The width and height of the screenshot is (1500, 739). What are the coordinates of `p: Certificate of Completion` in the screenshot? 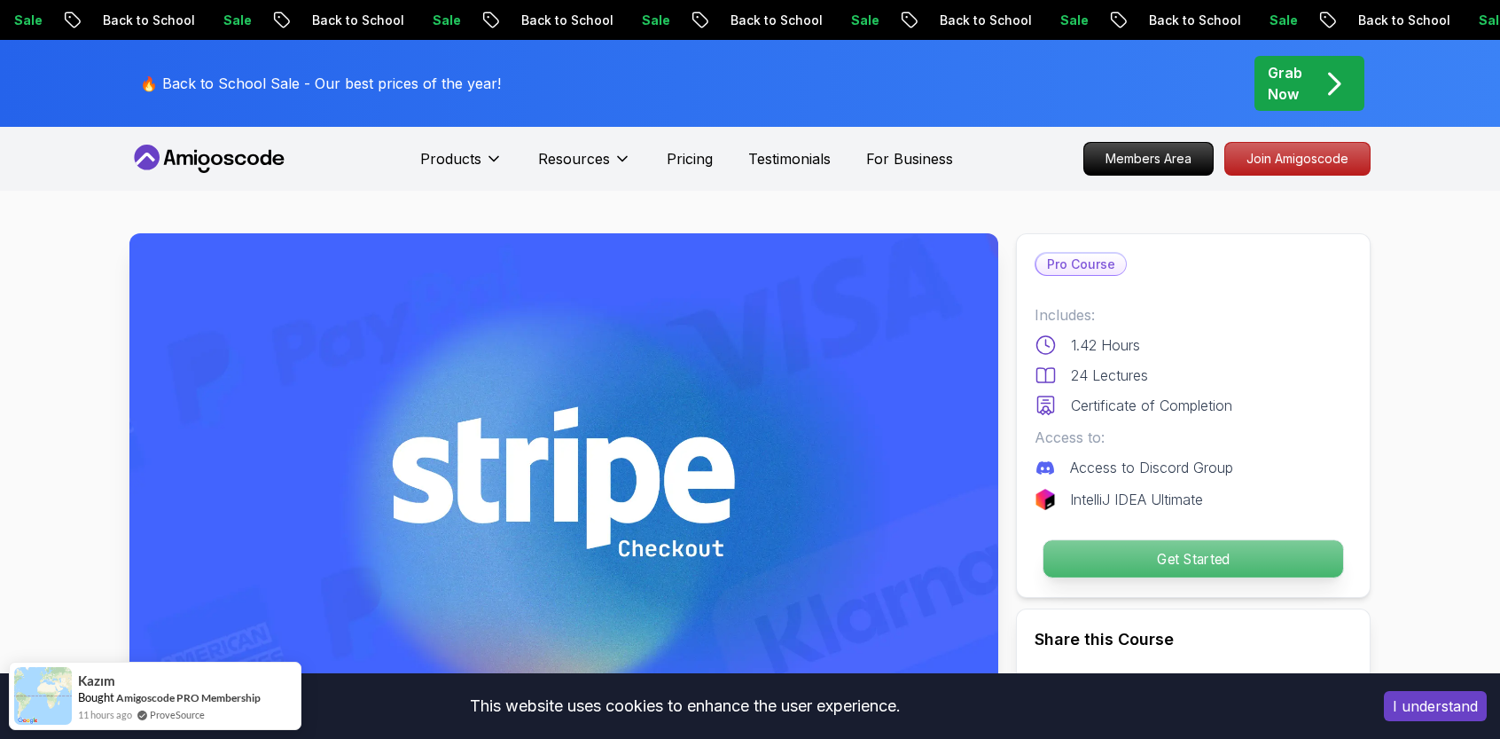 It's located at (1152, 405).